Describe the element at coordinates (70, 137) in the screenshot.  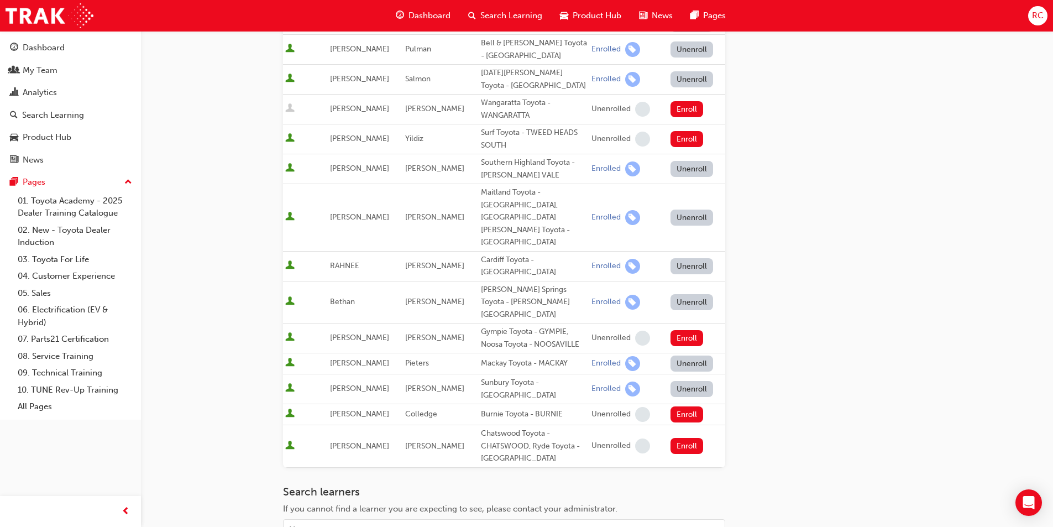
I see `a: Product Hub` at that location.